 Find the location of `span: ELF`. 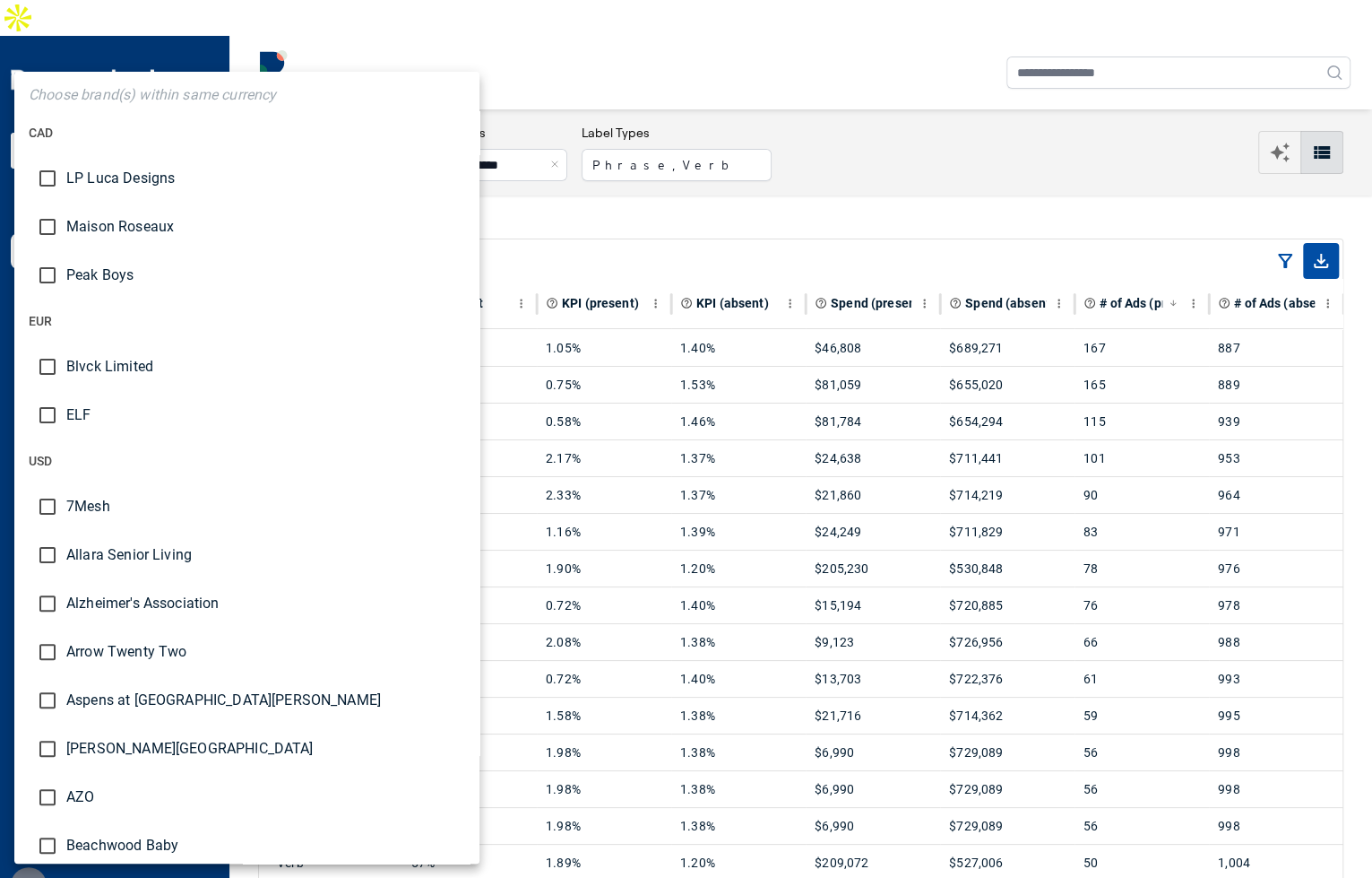

span: ELF is located at coordinates (266, 415).